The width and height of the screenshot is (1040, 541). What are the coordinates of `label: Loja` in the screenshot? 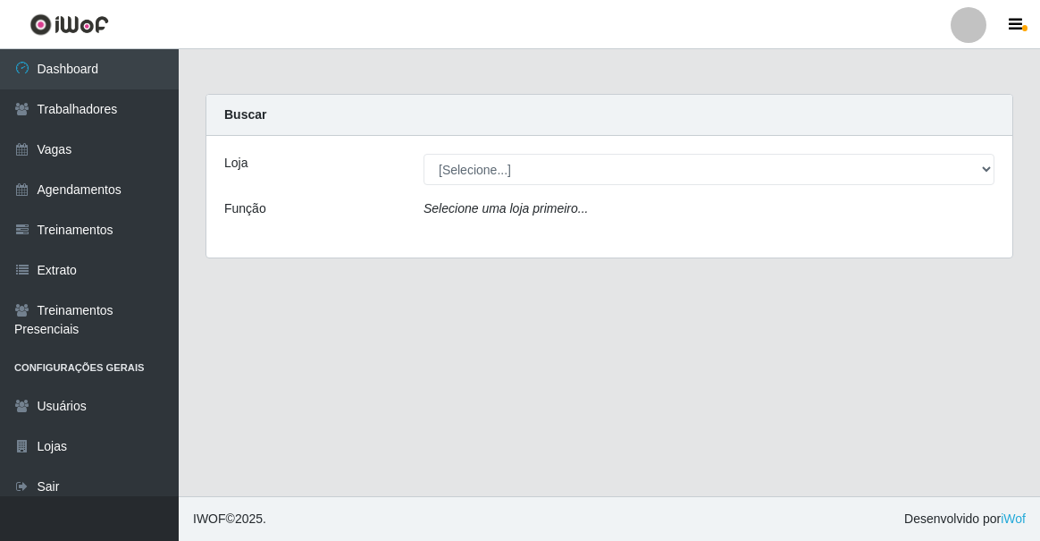 It's located at (236, 163).